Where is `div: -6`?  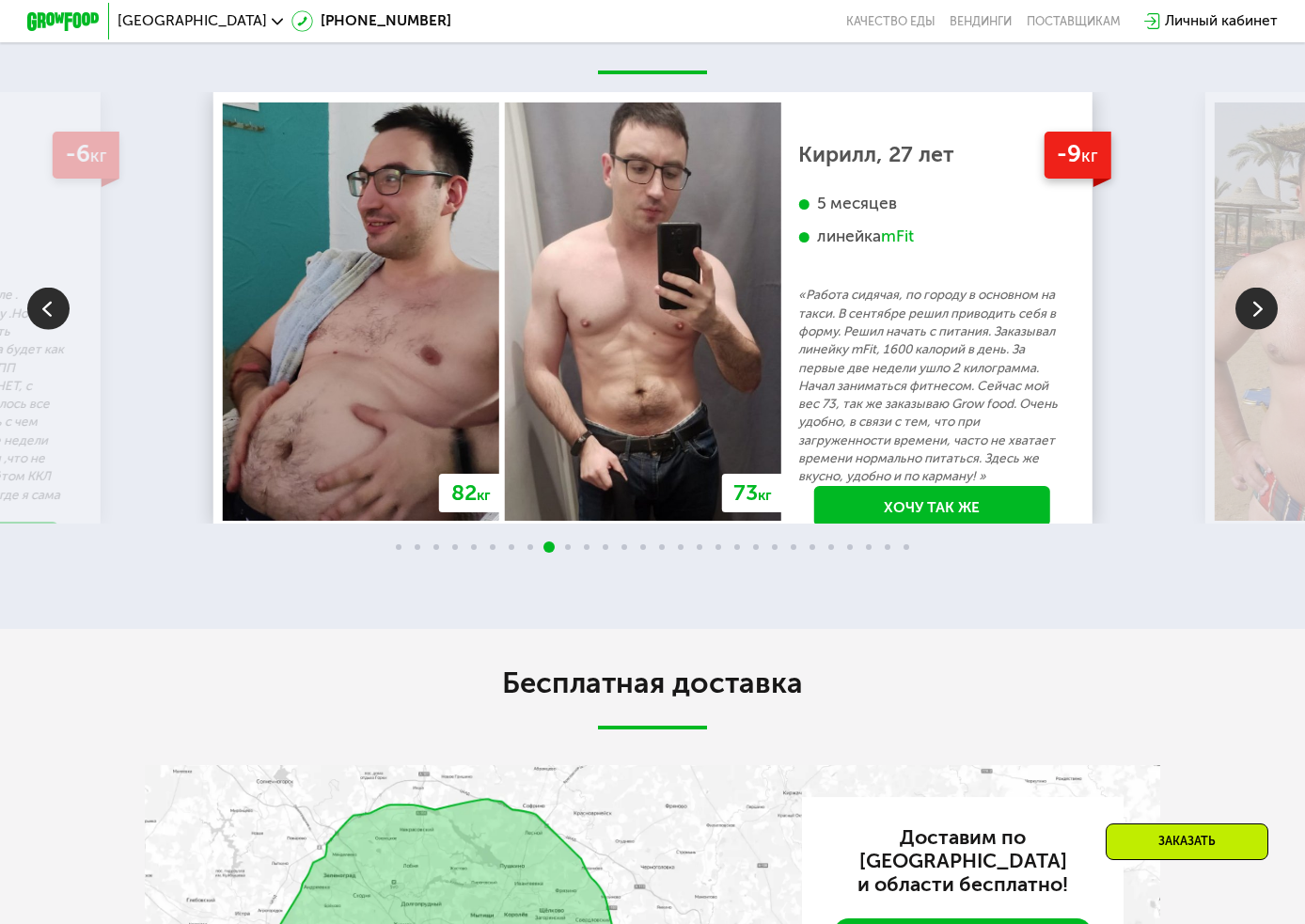
div: -6 is located at coordinates (86, 155).